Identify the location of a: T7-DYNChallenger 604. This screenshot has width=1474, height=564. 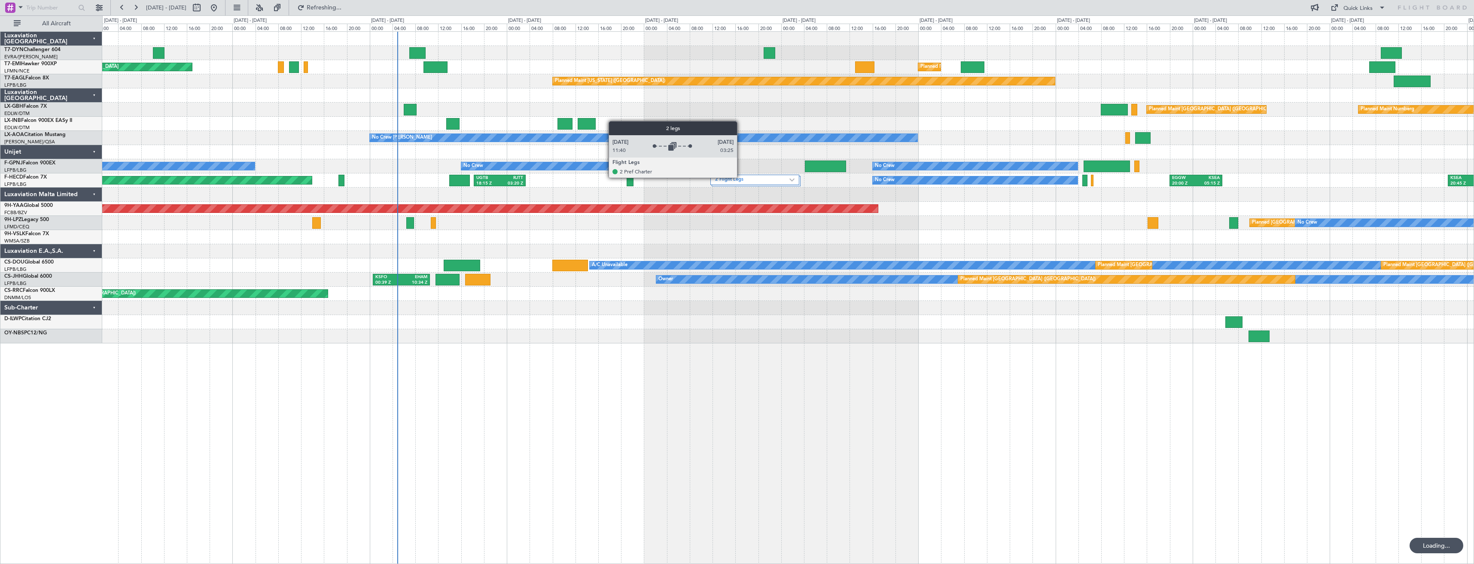
(32, 50).